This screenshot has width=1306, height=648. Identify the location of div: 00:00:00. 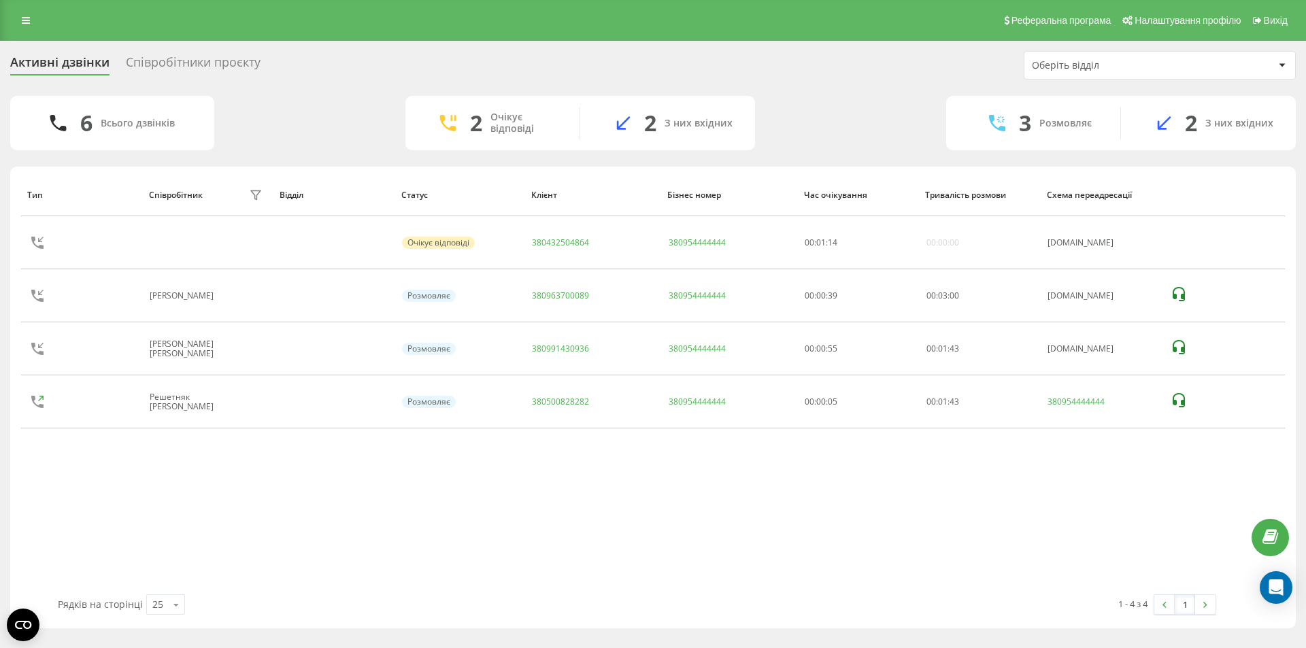
(943, 243).